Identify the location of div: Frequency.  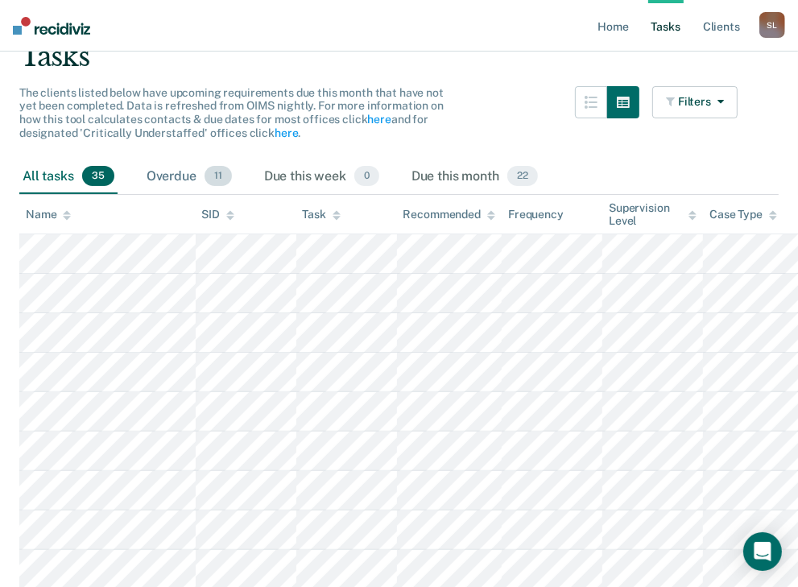
(536, 214).